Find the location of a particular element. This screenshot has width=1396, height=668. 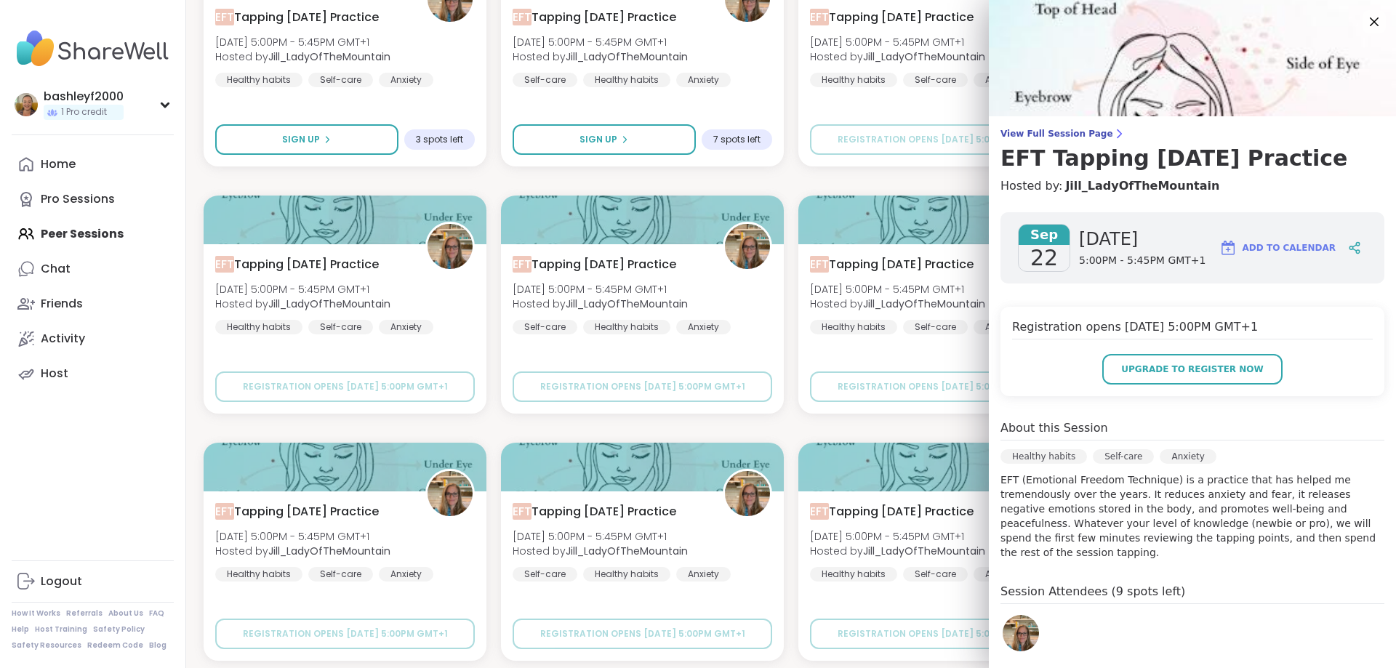

span: View Full Session Page is located at coordinates (1193, 134).